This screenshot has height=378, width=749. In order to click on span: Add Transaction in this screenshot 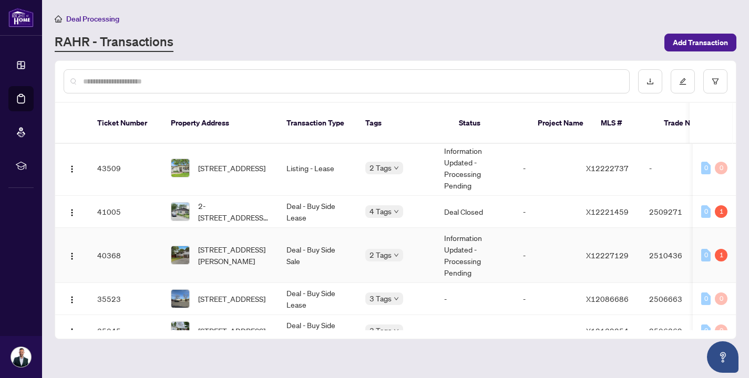, I will do `click(700, 43)`.